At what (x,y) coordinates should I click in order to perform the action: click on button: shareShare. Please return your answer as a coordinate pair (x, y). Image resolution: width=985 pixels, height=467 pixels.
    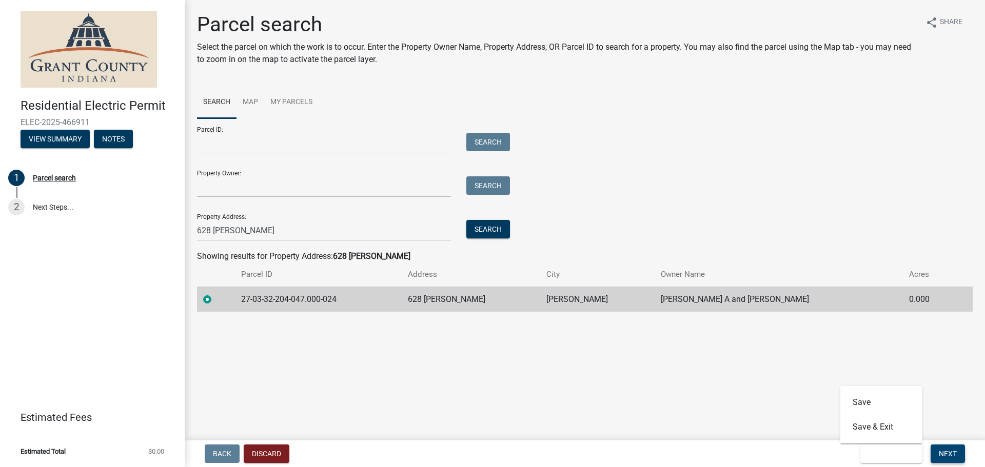
    Looking at the image, I should click on (944, 22).